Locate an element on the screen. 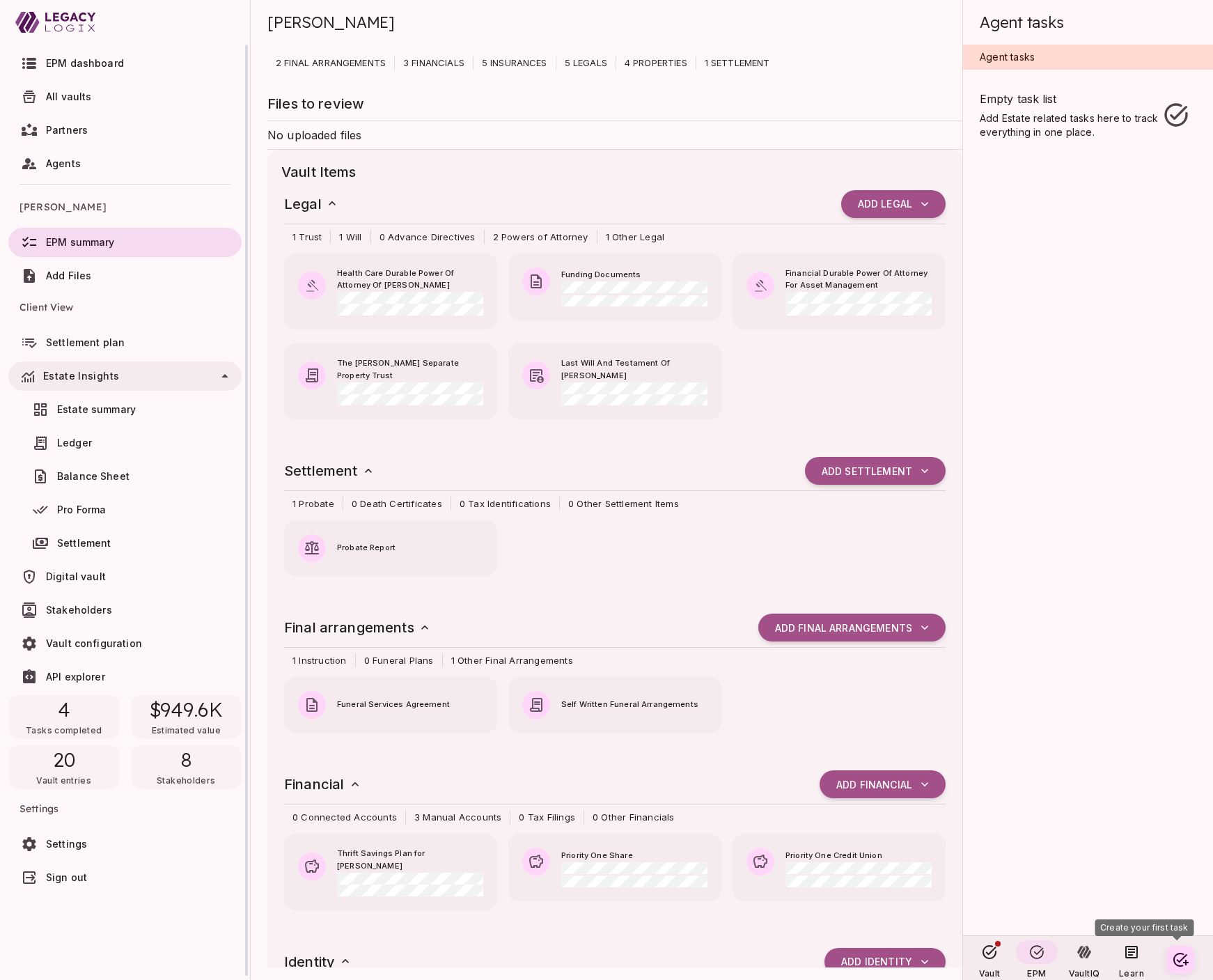 The height and width of the screenshot is (980, 1213). a: Agents is located at coordinates (125, 164).